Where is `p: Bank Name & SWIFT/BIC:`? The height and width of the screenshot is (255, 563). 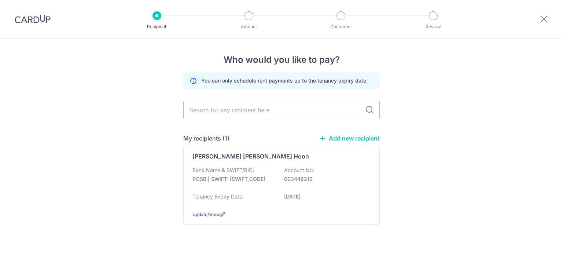 p: Bank Name & SWIFT/BIC: is located at coordinates (223, 170).